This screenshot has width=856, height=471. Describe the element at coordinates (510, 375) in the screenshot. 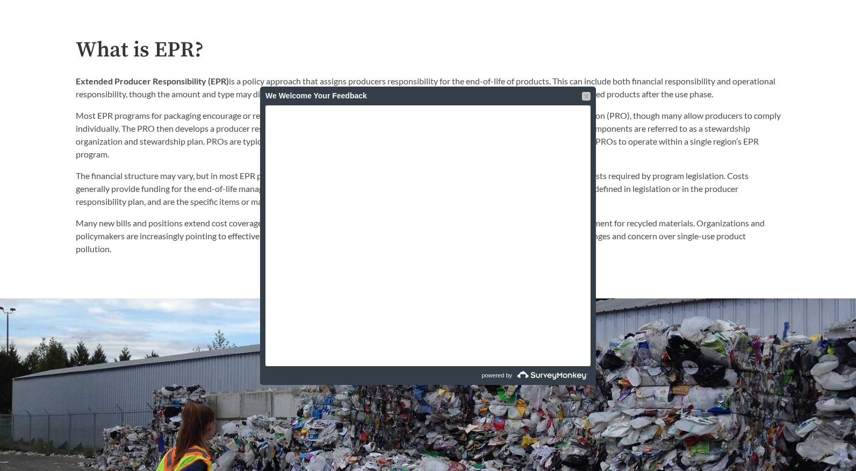

I see `a: powered by` at that location.